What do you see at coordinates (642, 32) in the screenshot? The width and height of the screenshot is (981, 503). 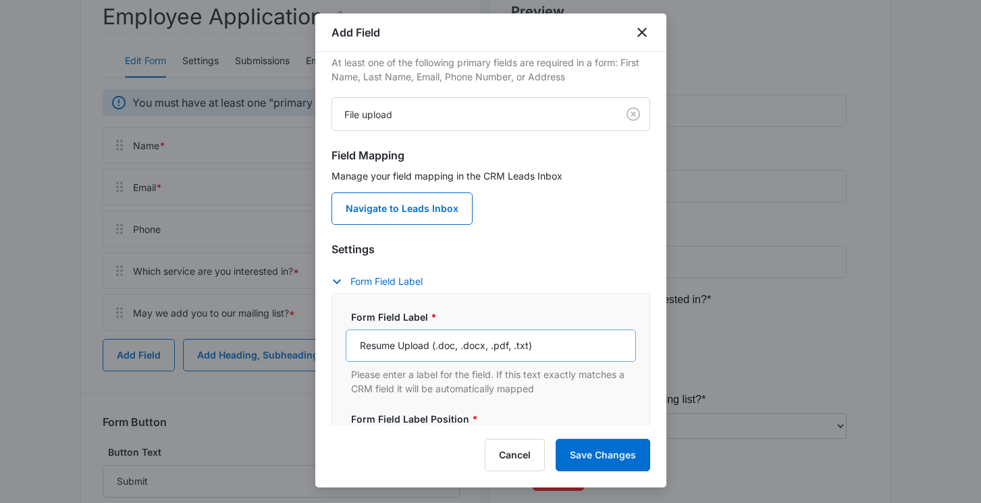 I see `button: close` at bounding box center [642, 32].